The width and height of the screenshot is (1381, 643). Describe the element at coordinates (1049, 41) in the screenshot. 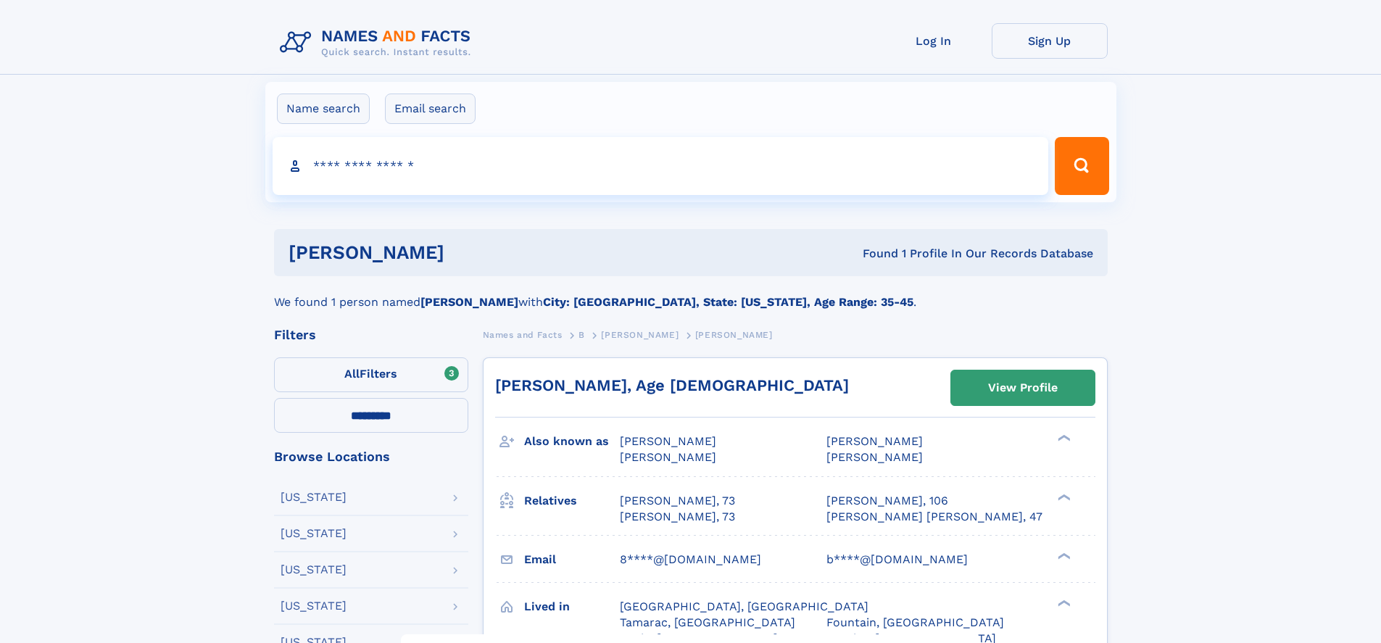

I see `a: Sign Up` at that location.